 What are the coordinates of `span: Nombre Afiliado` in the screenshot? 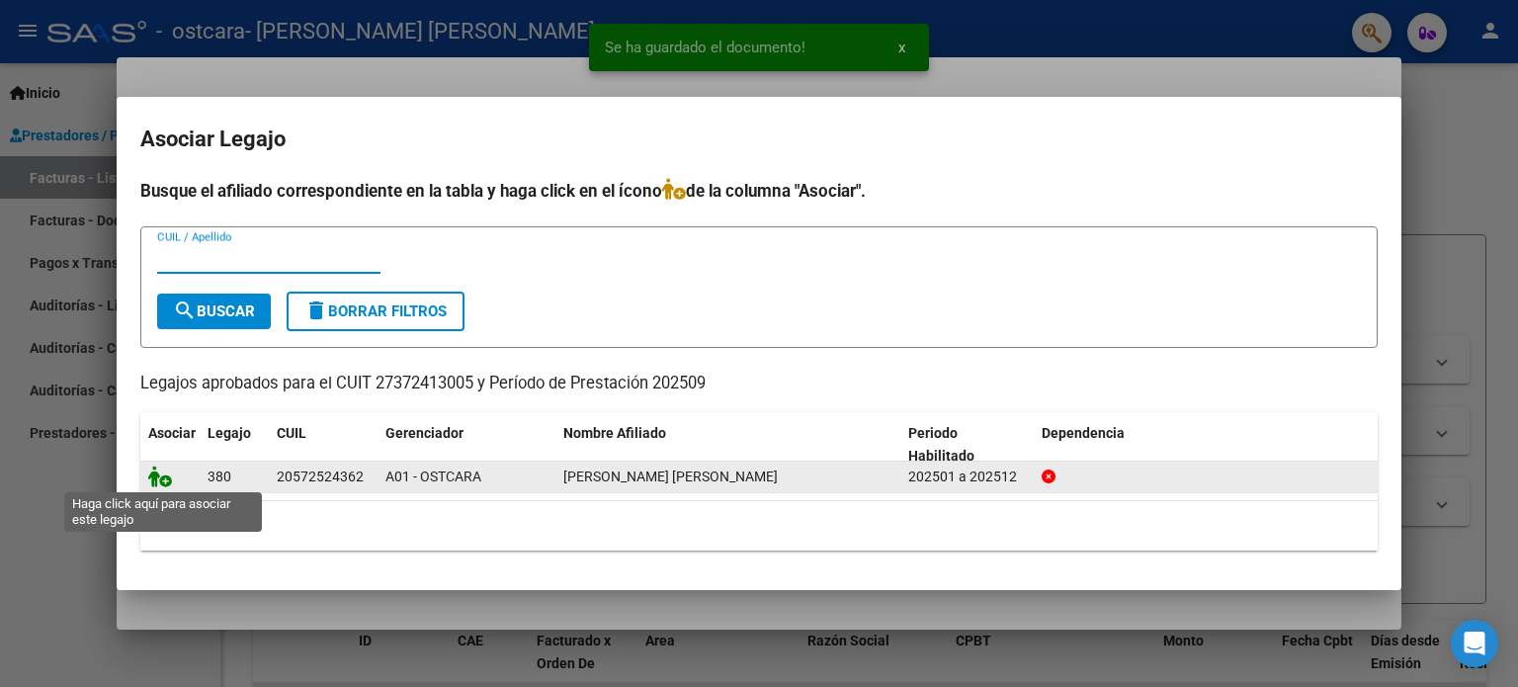 It's located at (615, 433).